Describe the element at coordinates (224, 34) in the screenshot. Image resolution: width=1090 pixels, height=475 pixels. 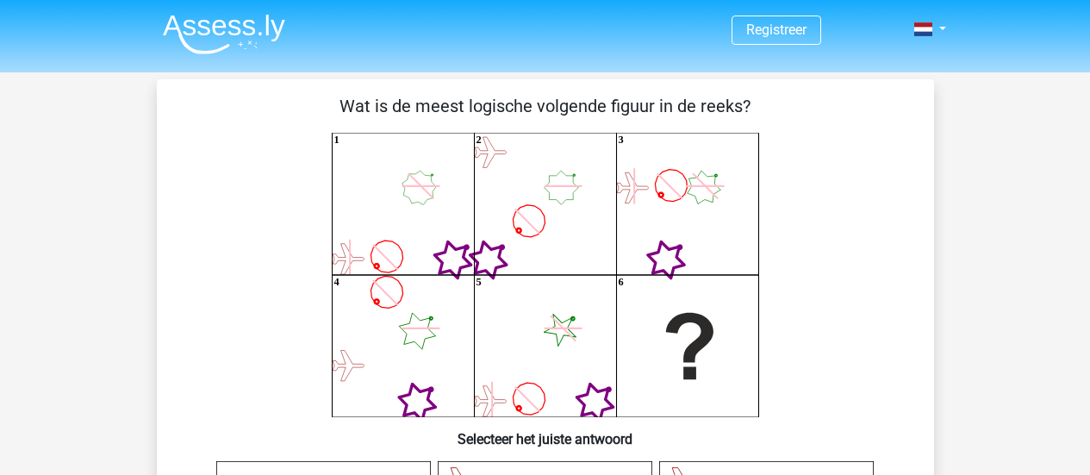
I see `img: Assessly` at that location.